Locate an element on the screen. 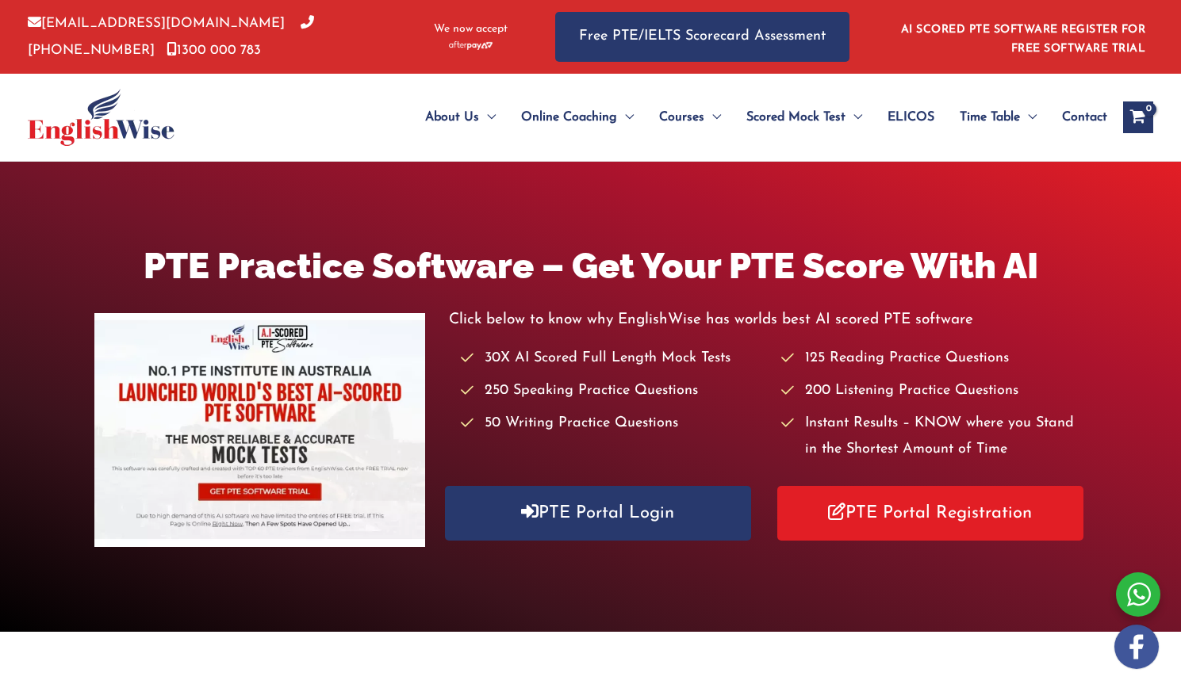 Image resolution: width=1181 pixels, height=688 pixels. aside: Header Widget 1 is located at coordinates (1022, 36).